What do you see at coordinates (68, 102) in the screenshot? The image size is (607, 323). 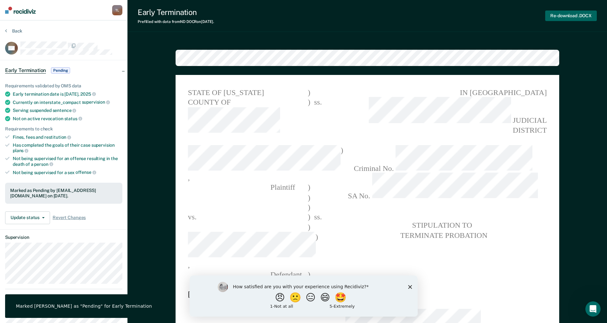 I see `div: Currently on interstate_compact` at bounding box center [68, 102].